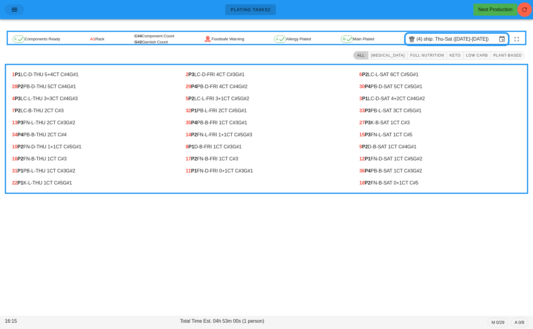 The image size is (533, 329). Describe the element at coordinates (420, 39) in the screenshot. I see `div: (4)` at that location.